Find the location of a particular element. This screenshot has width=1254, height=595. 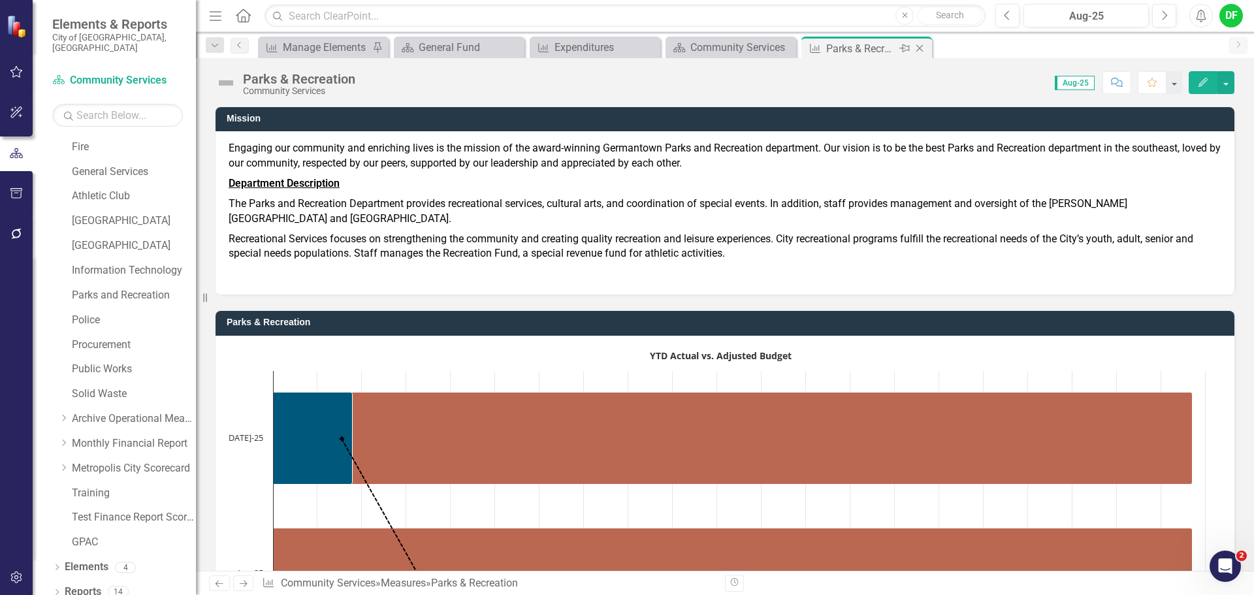

span: Recreational Services focuses on strengthening the community and creating quality recreation and ... is located at coordinates (711, 246).